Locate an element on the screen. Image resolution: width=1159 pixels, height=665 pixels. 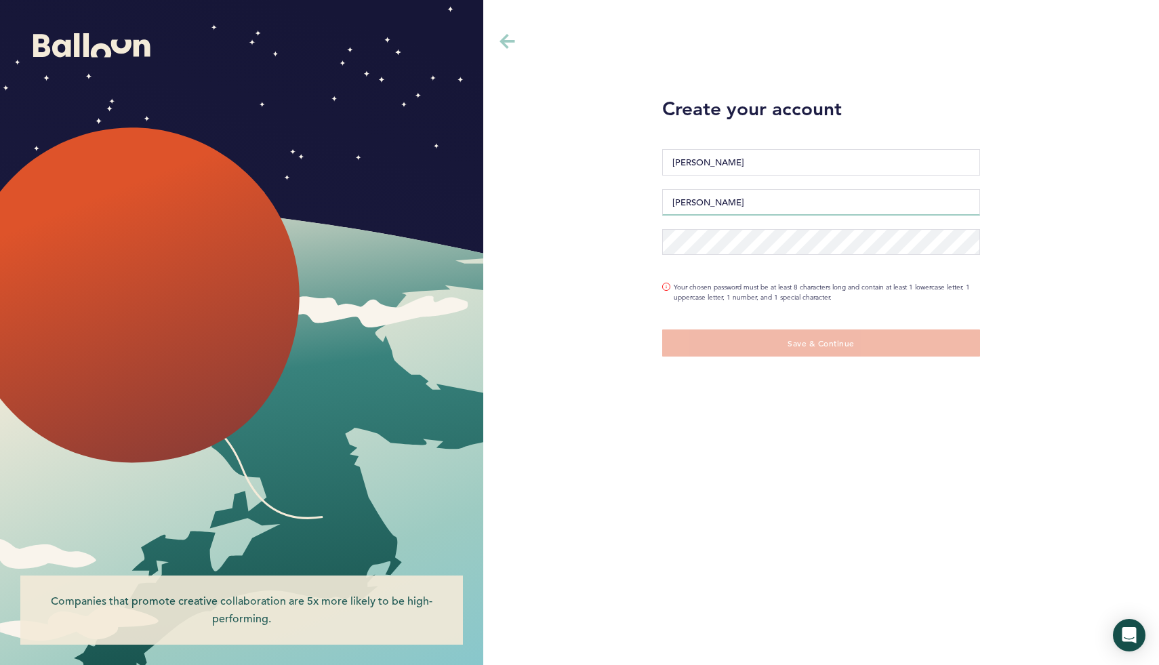
p: Companies that promote creative collaboration are 5x more likely to be high-performing. is located at coordinates (241, 610).